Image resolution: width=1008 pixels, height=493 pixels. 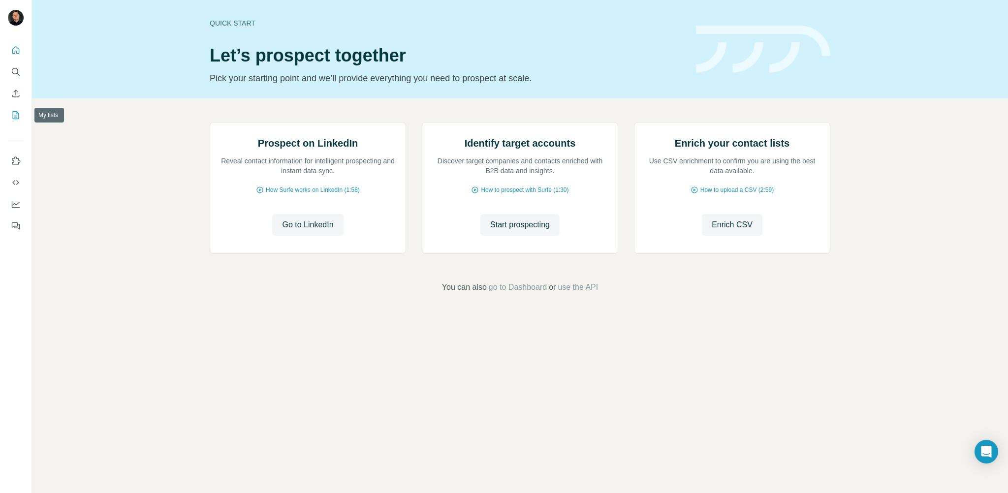 I want to click on h2: Enrich your contact lists, so click(x=732, y=143).